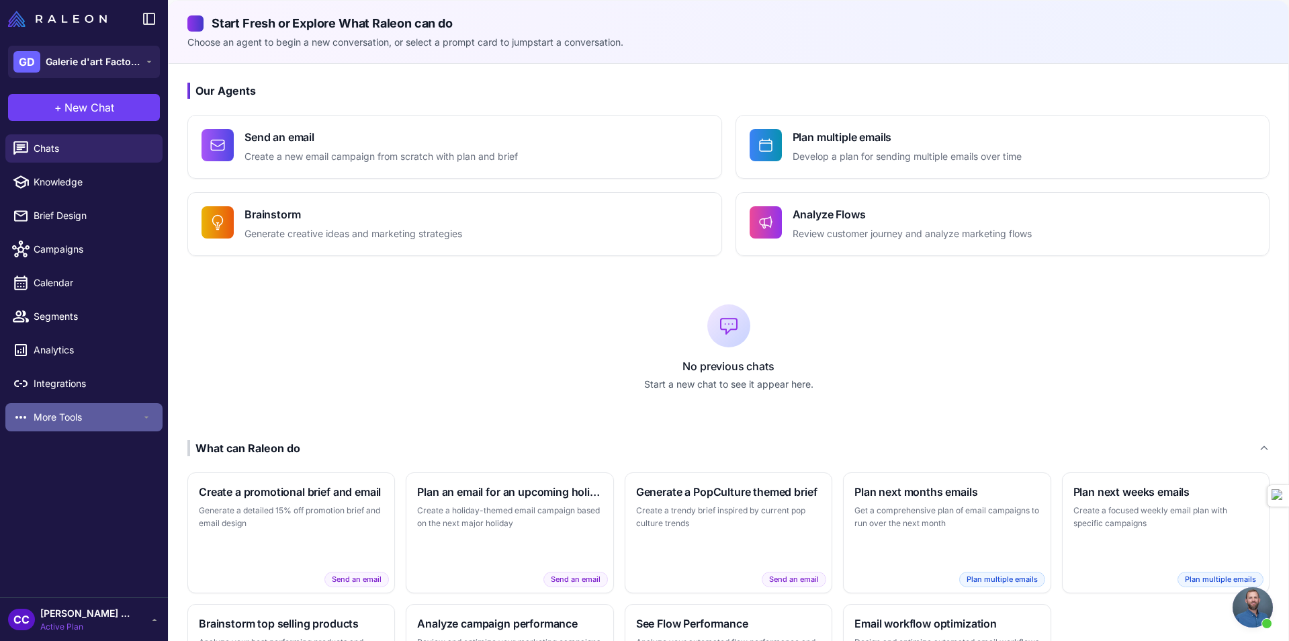 The height and width of the screenshot is (641, 1289). I want to click on p: Develop a plan for sending multiple emails over time, so click(907, 157).